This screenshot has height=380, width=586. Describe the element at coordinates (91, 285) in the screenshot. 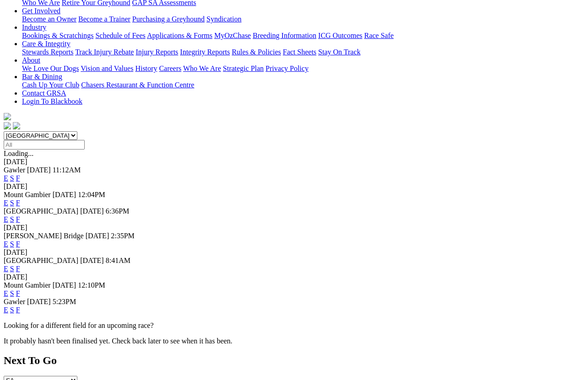

I see `span: 12:10PM` at that location.